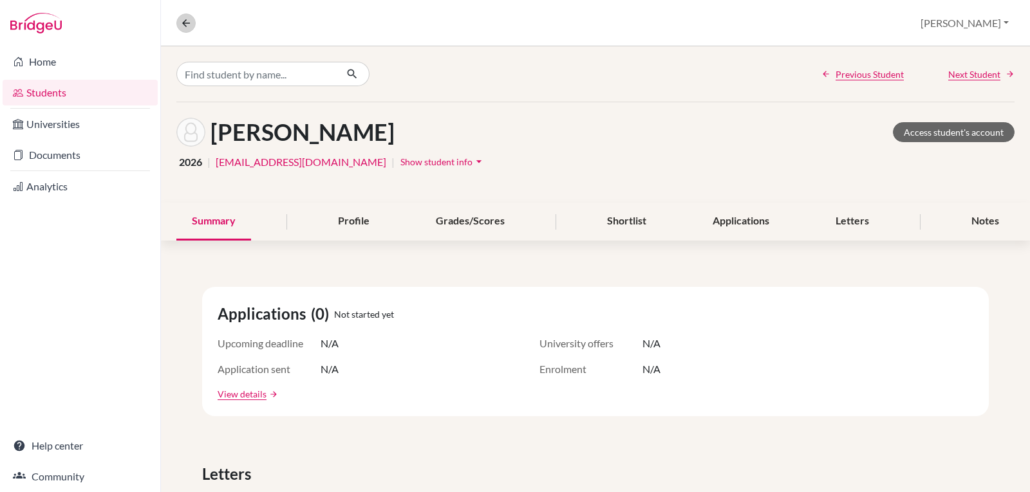 The height and width of the screenshot is (492, 1030). I want to click on a: Previous Student, so click(862, 74).